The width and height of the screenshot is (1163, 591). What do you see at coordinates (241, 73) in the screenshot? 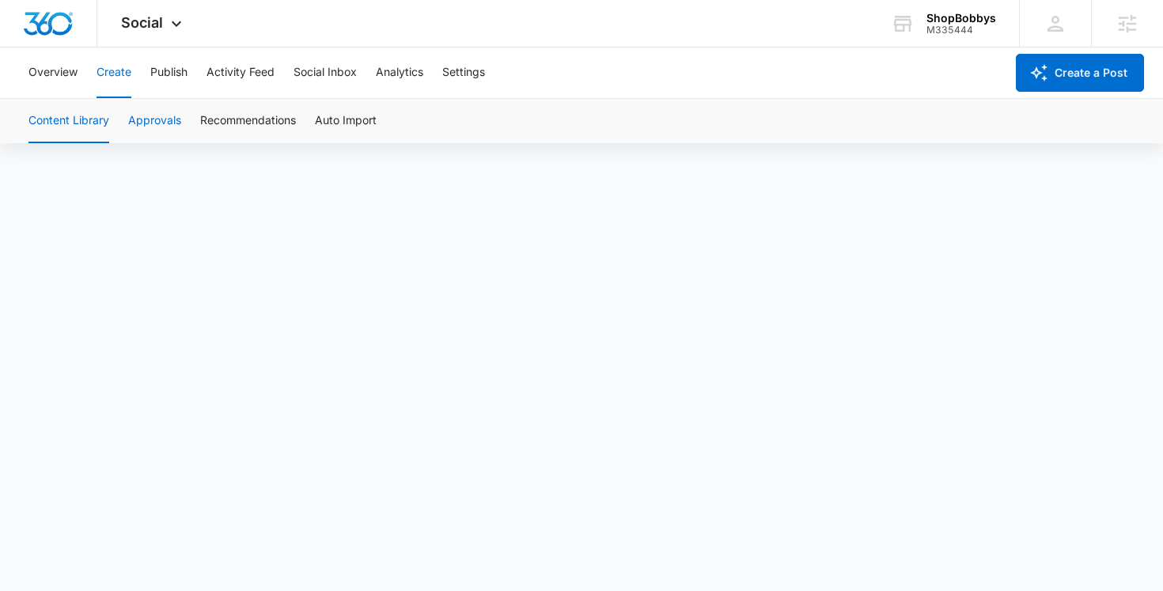
I see `button: Activity Feed` at bounding box center [241, 73].